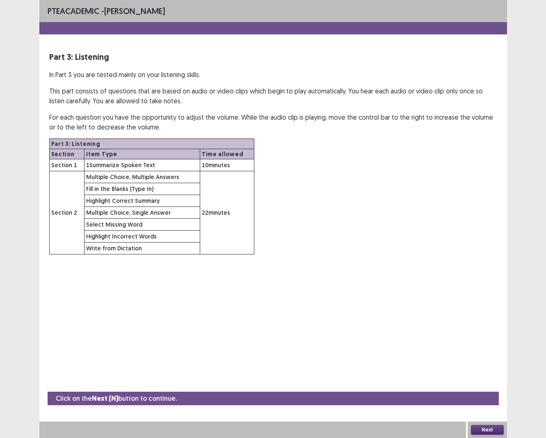  Describe the element at coordinates (142, 165) in the screenshot. I see `td: 1 Summarize Spoken Text` at that location.